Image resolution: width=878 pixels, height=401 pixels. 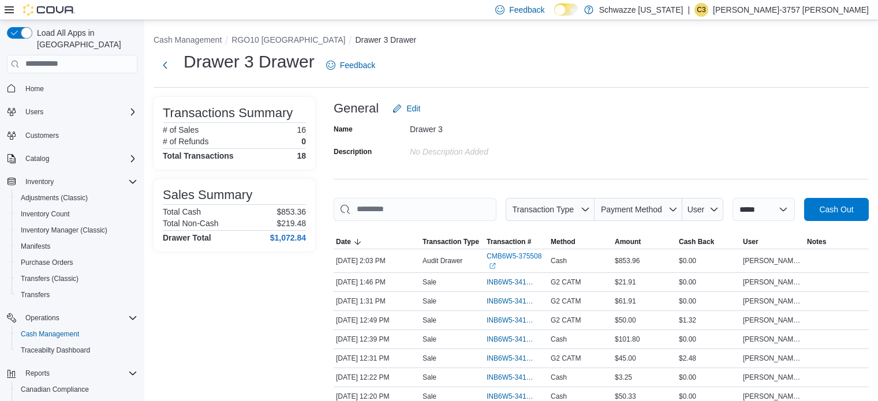 What do you see at coordinates (77, 295) in the screenshot?
I see `button: Transfers` at bounding box center [77, 295].